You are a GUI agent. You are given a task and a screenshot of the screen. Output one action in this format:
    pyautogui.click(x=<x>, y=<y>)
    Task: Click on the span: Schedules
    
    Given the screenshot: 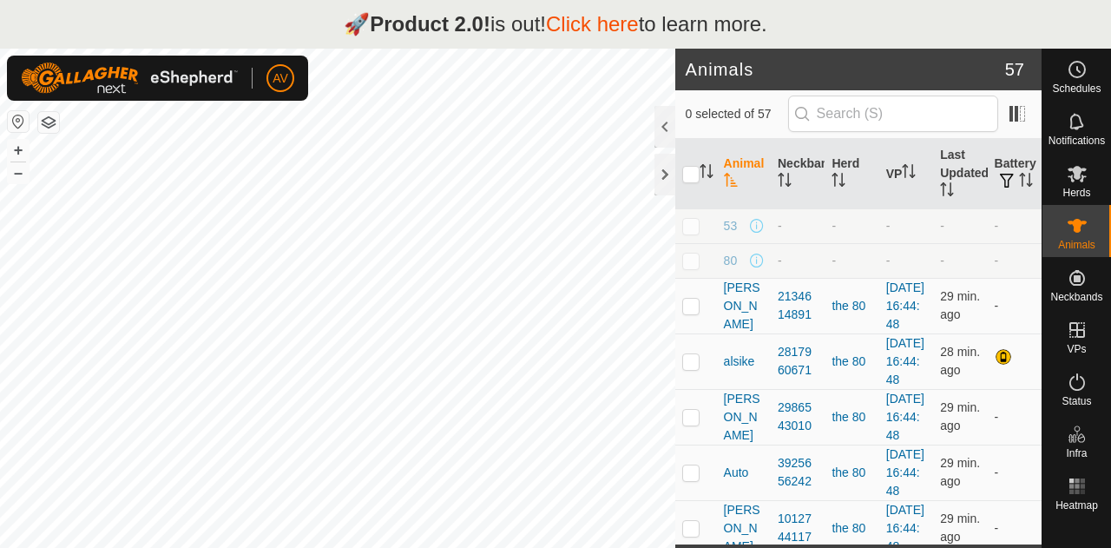 What is the action you would take?
    pyautogui.click(x=1076, y=89)
    